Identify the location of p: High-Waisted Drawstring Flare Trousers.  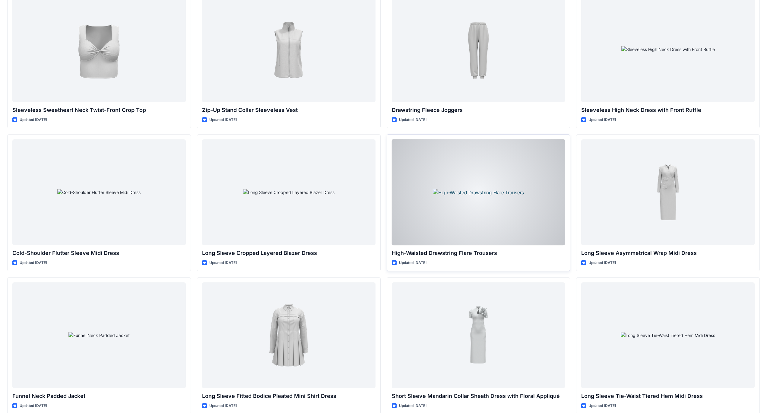
(478, 253).